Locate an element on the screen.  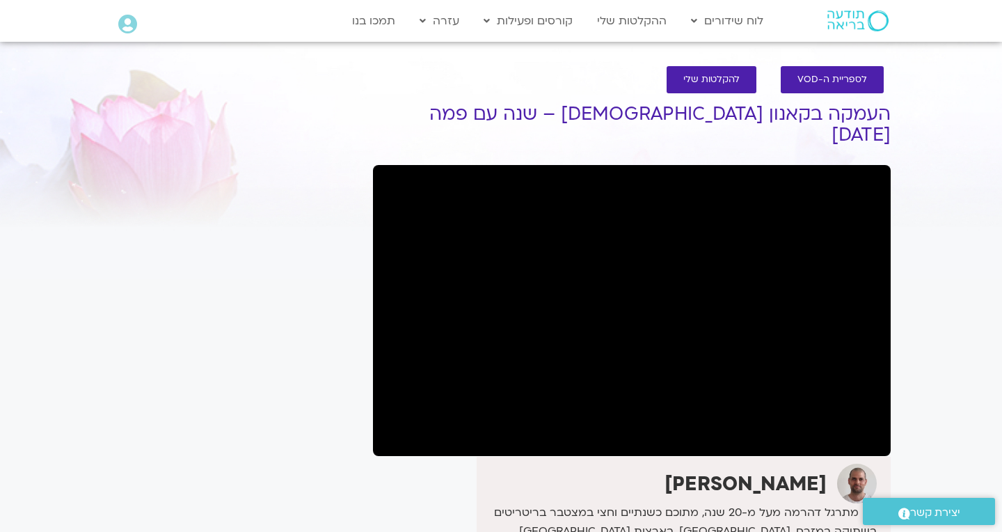
span: לספריית ה-VOD is located at coordinates (833, 79).